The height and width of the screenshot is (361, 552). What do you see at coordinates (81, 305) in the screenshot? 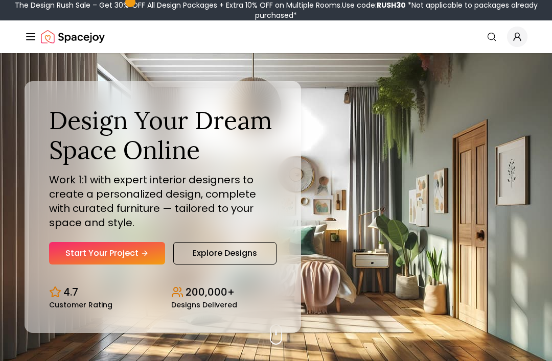
I see `small: Customer Rating` at bounding box center [81, 305].